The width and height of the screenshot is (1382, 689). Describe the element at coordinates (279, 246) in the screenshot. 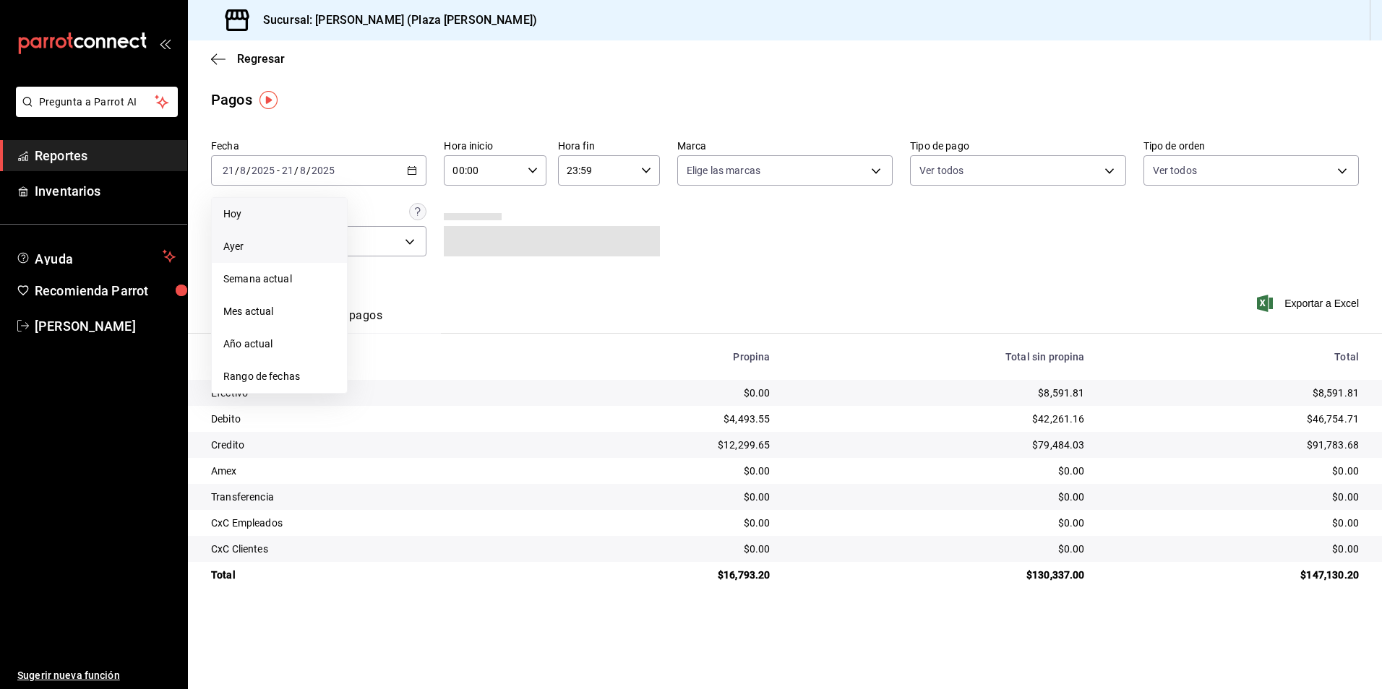

I see `span: Ayer` at that location.